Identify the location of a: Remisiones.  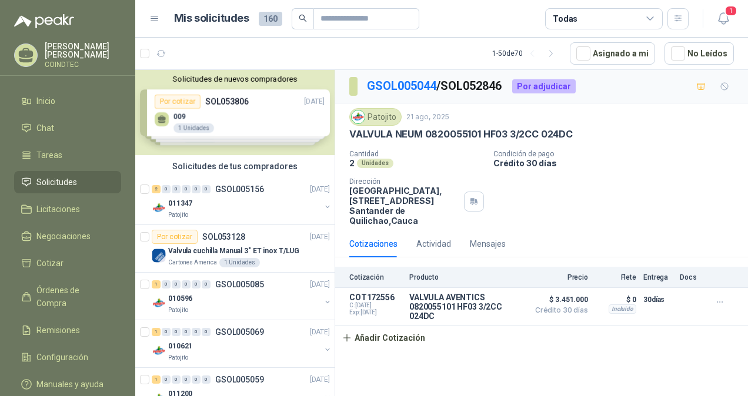
(68, 330).